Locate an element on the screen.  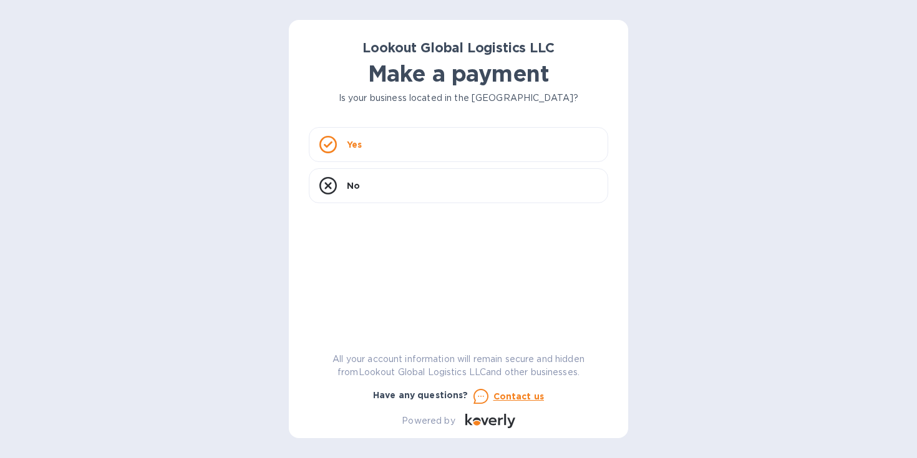
p: Yes is located at coordinates (354, 145).